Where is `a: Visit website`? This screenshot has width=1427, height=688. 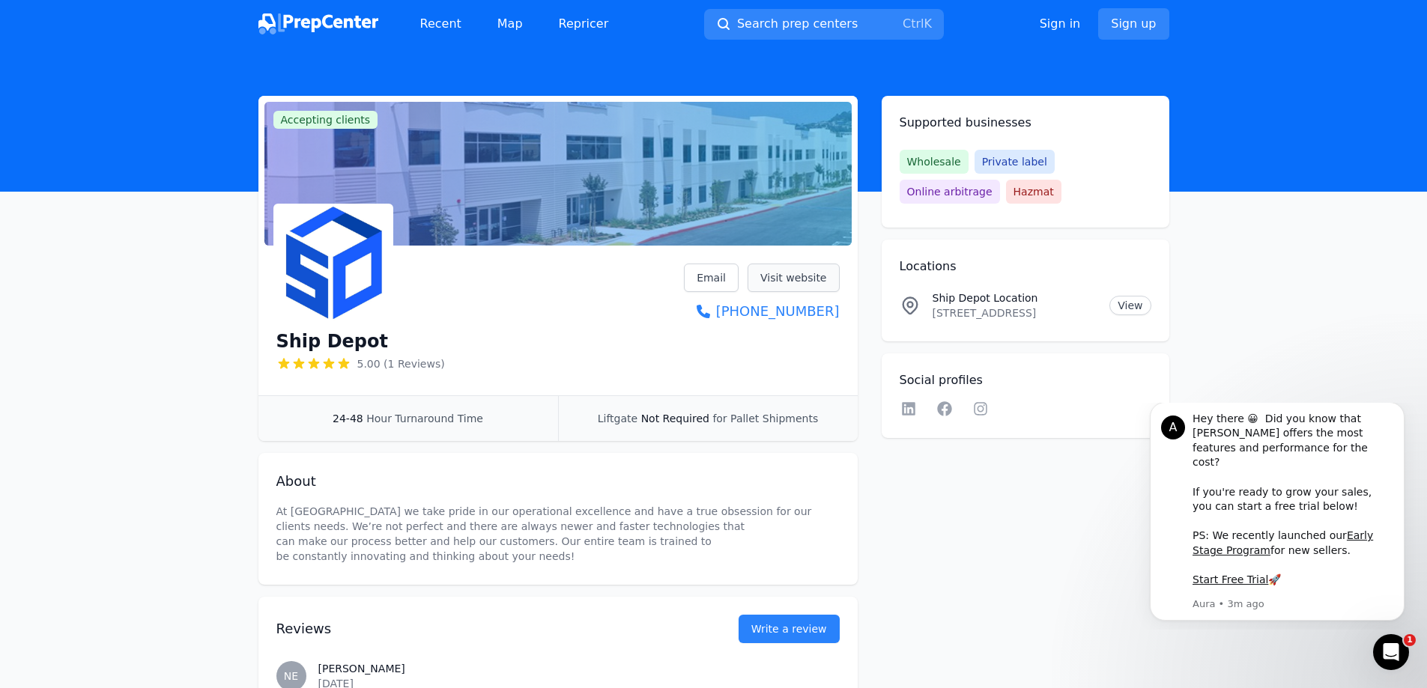
a: Visit website is located at coordinates (793, 278).